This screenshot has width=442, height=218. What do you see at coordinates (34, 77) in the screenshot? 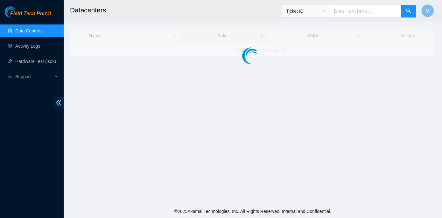
I see `span: Support` at bounding box center [34, 77].